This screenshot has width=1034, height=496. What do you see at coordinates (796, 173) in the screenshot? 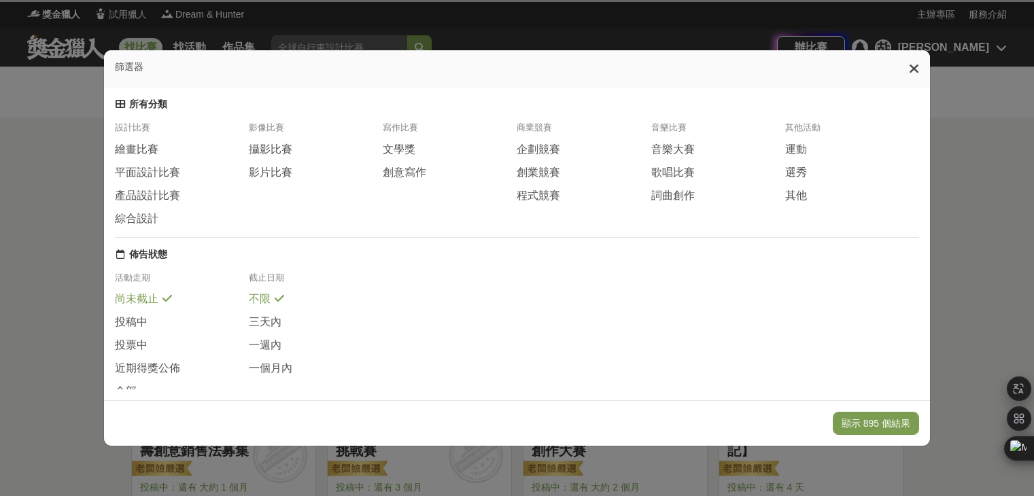
I see `span: 選秀` at bounding box center [796, 173].